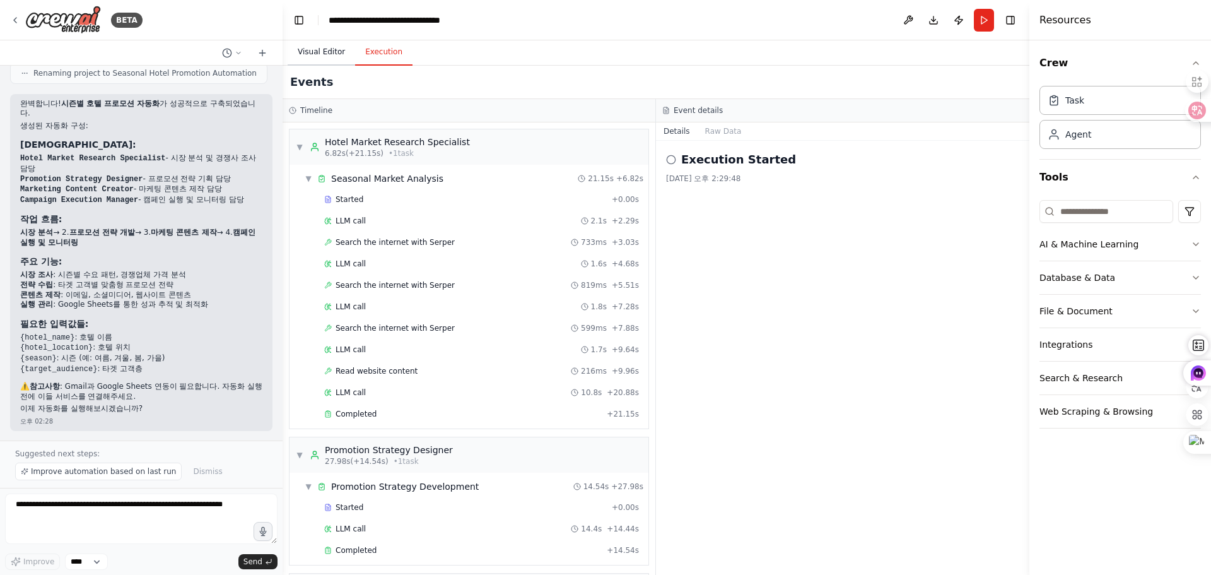 The width and height of the screenshot is (1211, 575). I want to click on button: Visual Editor, so click(321, 52).